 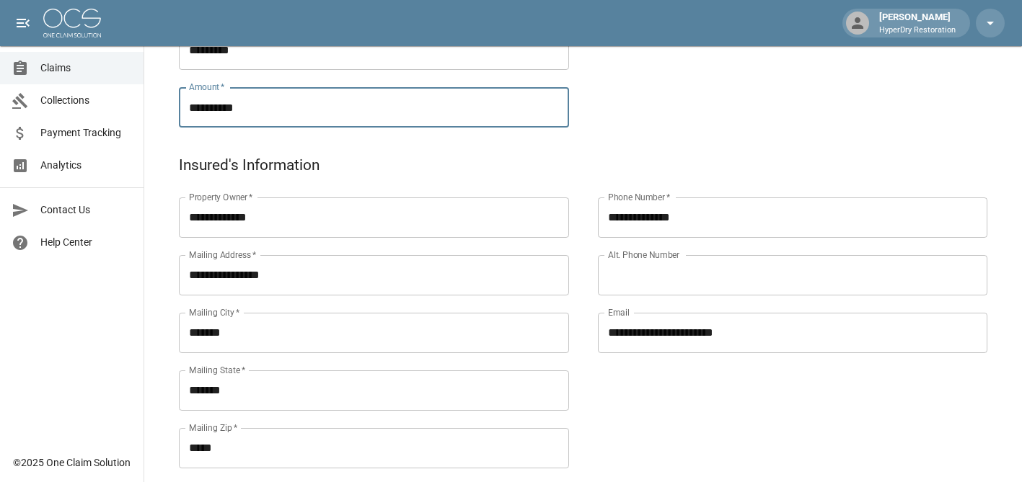 I want to click on p: HyperDry Restoration, so click(x=917, y=30).